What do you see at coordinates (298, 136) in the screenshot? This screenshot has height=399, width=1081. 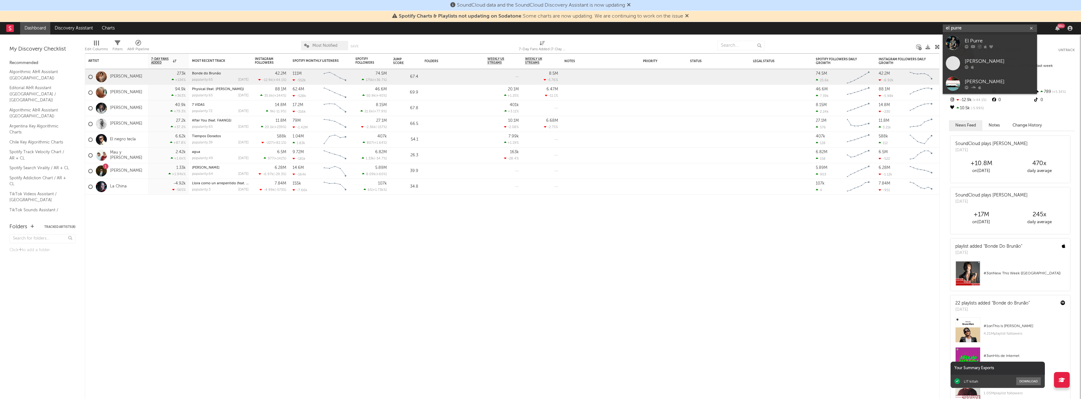 I see `div: 1.04M` at bounding box center [298, 136].